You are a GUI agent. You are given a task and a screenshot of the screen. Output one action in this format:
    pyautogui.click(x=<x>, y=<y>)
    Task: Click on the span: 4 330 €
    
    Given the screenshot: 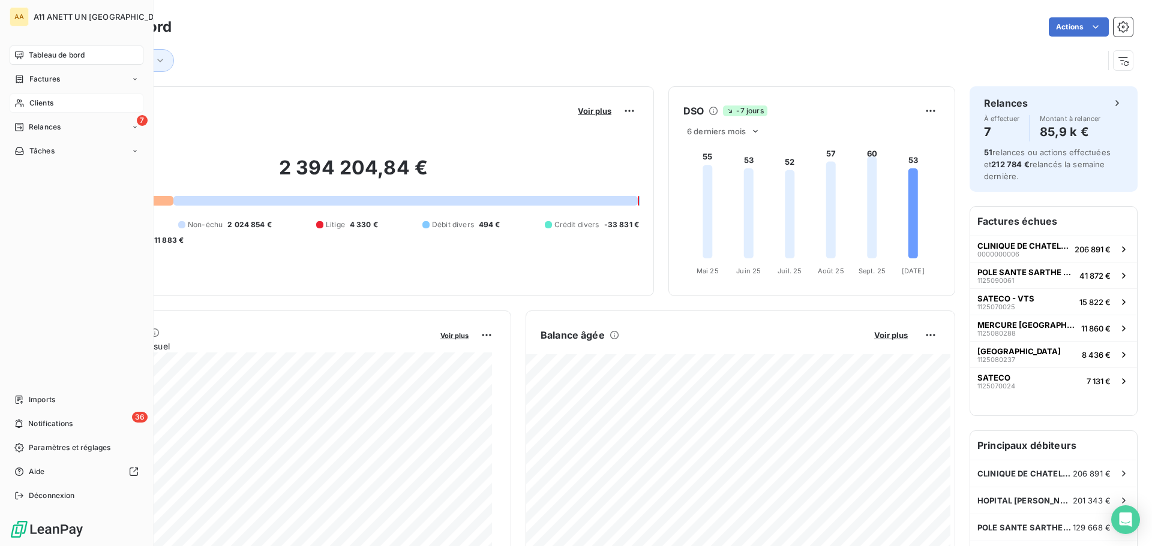 What is the action you would take?
    pyautogui.click(x=363, y=225)
    